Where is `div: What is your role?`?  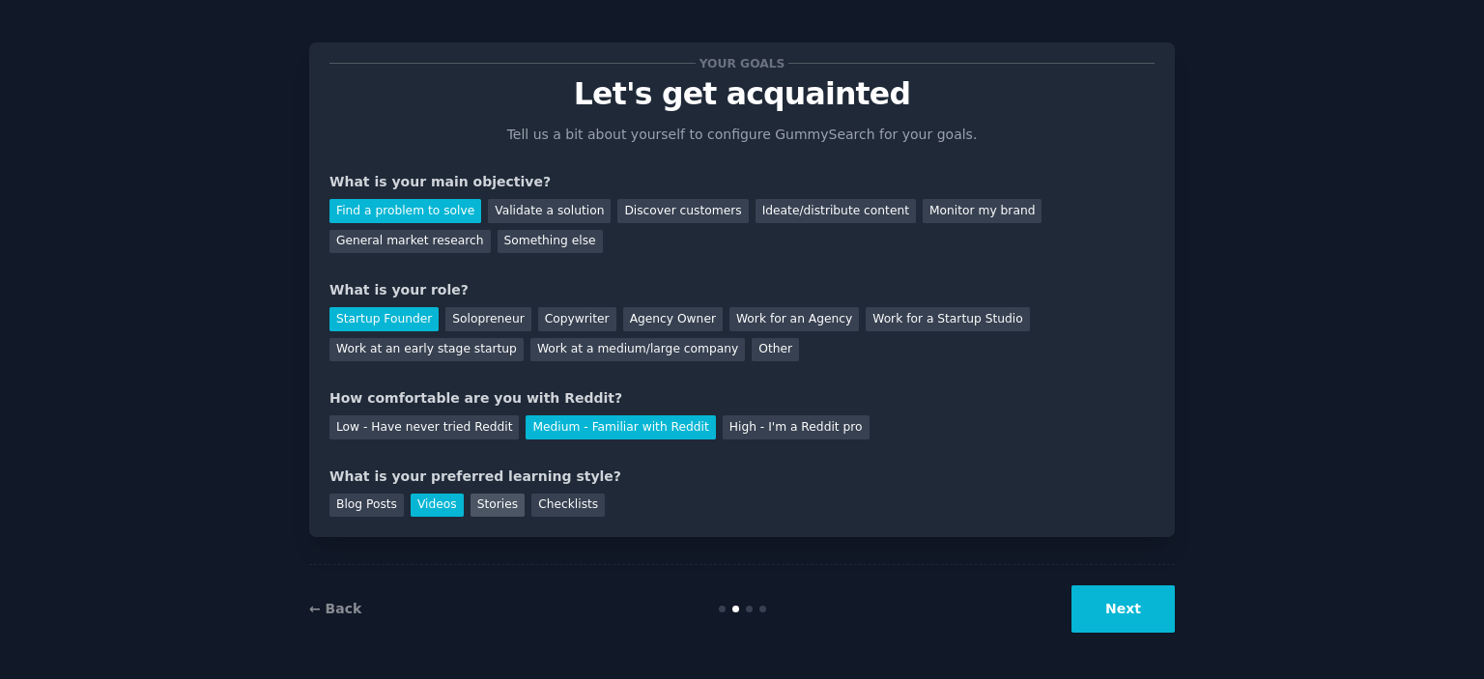
div: What is your role? is located at coordinates (742, 290).